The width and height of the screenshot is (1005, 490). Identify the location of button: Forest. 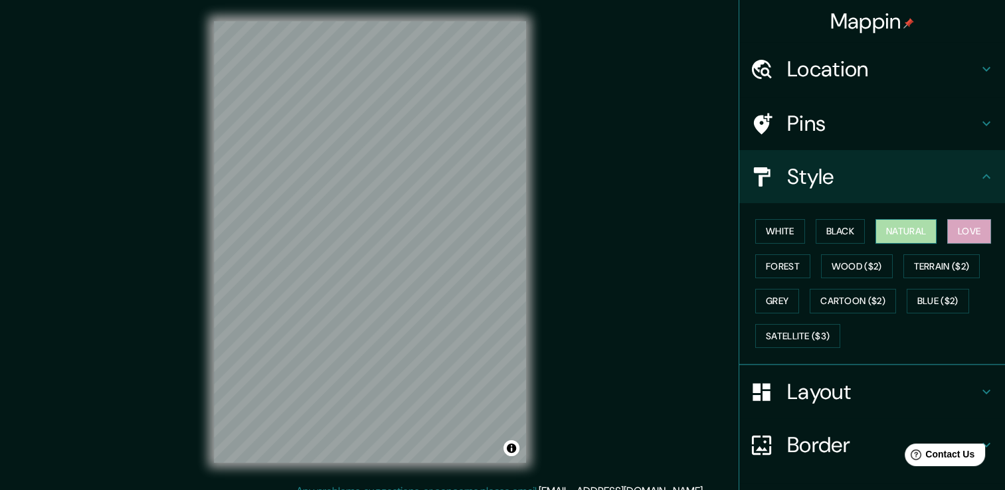
(783, 266).